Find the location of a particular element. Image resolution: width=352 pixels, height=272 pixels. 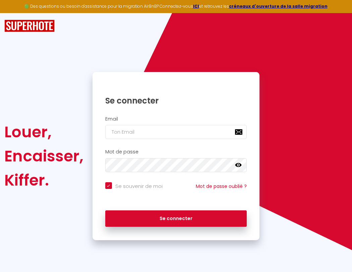

strong: créneaux d'ouverture de la salle migration is located at coordinates (278, 6).